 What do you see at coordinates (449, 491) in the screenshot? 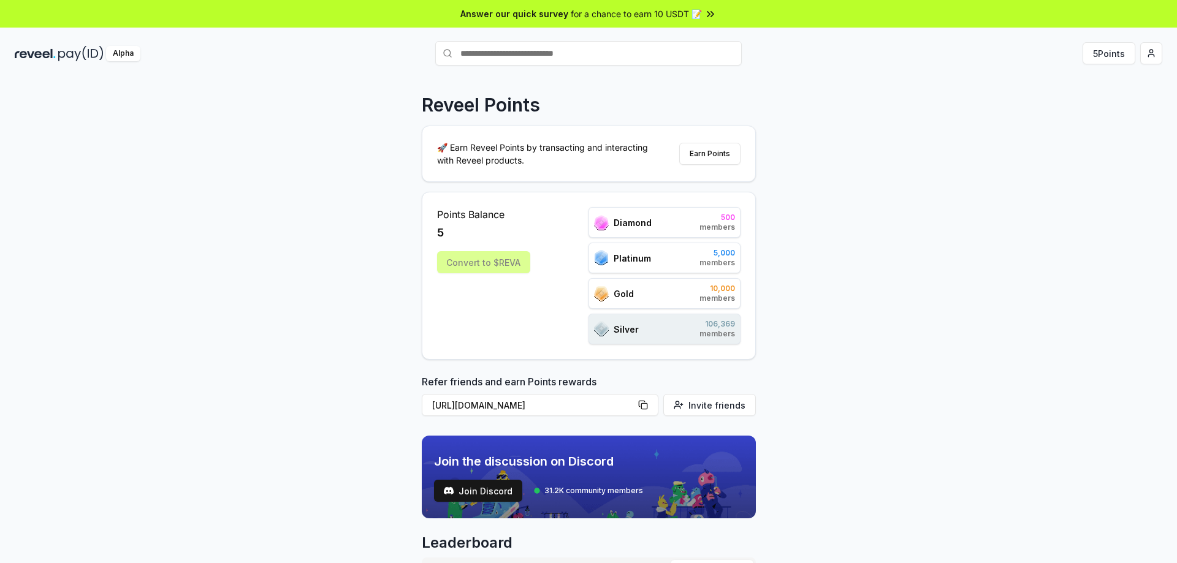
I see `img: test` at bounding box center [449, 491].